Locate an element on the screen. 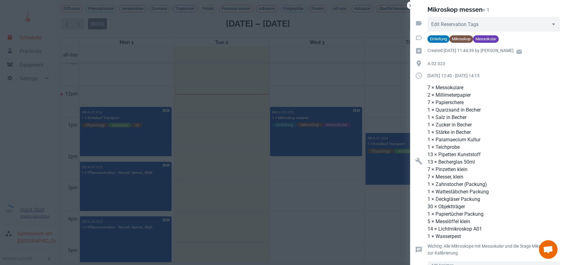 The image size is (565, 265). h2: Mikroskop messen is located at coordinates (455, 10).